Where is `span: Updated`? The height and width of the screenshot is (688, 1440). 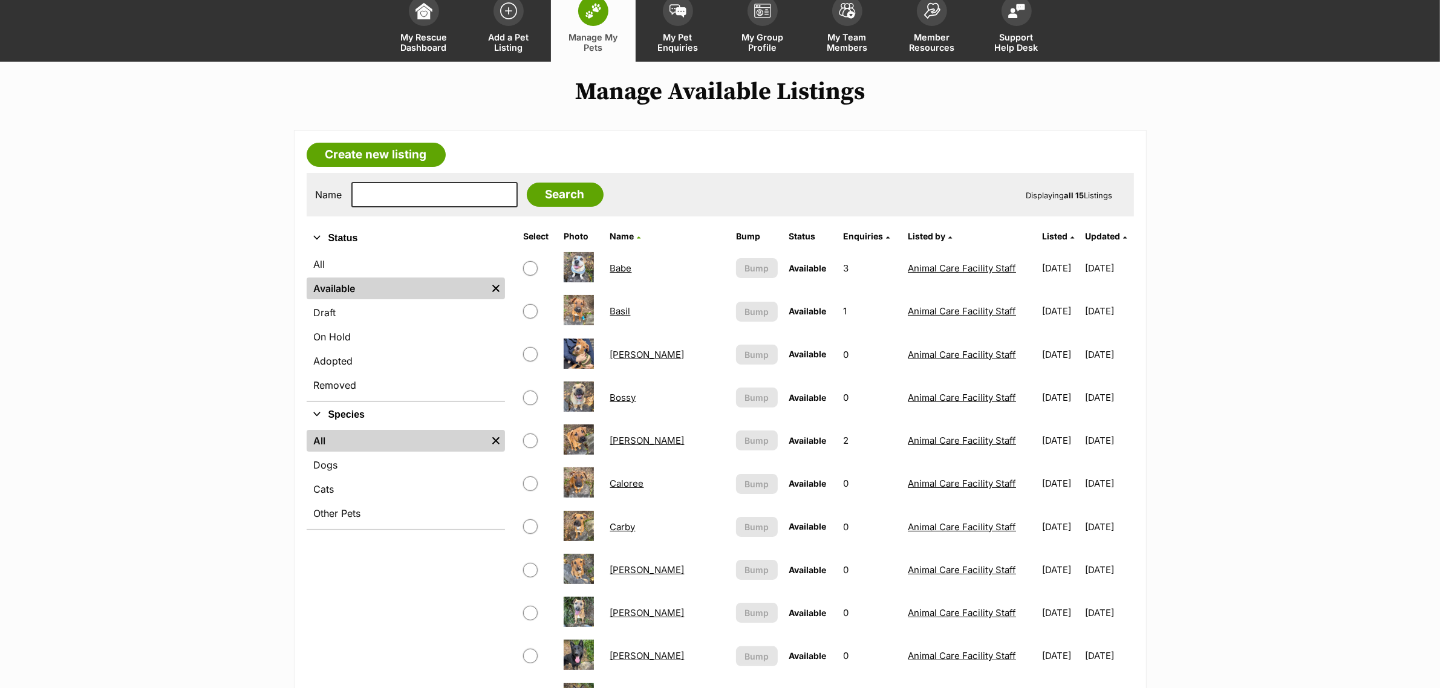 span: Updated is located at coordinates (1103, 236).